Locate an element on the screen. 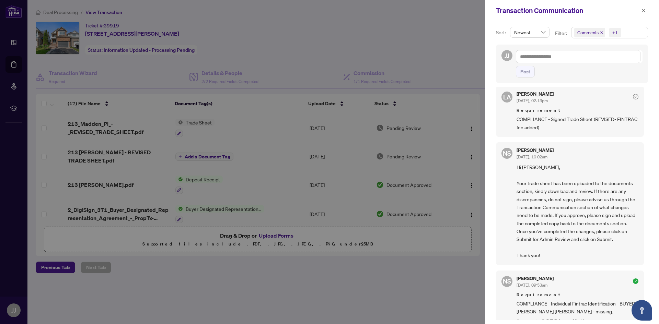  span: COMPLIANCE - Signed Trade Sheet (REVISED- FINTRAC fee added) is located at coordinates (577, 123).